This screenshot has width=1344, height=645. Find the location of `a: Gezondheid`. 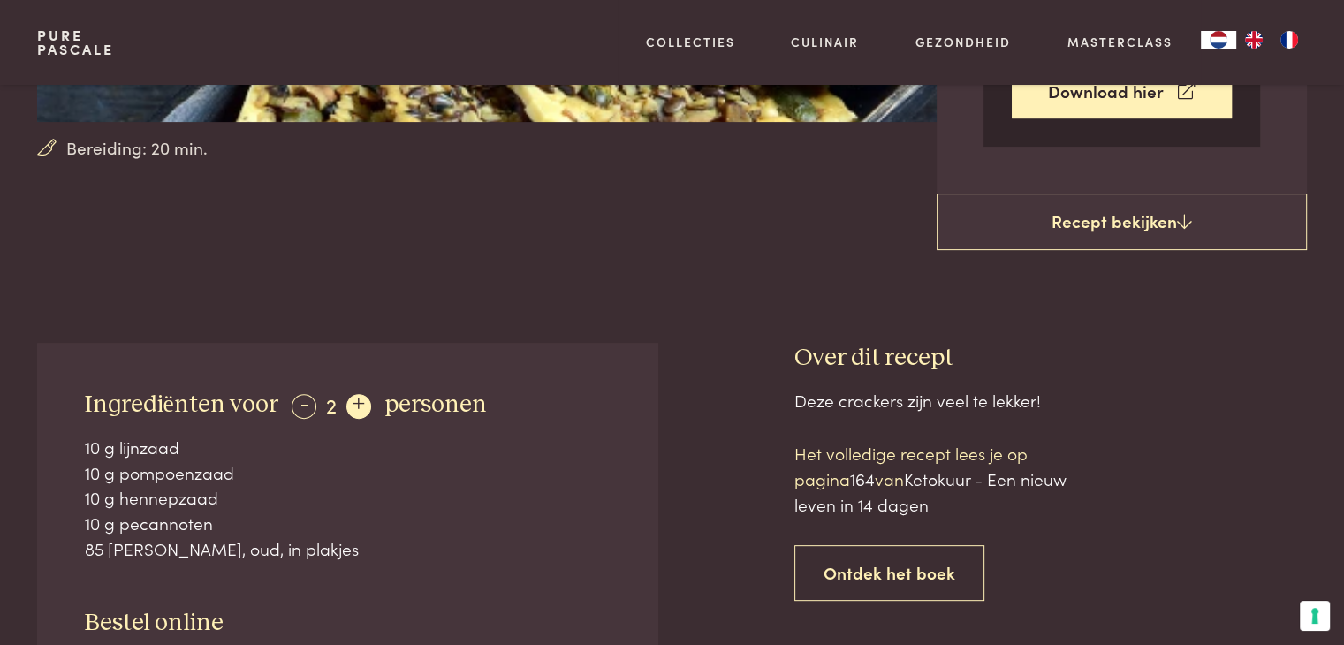

a: Gezondheid is located at coordinates (963, 42).